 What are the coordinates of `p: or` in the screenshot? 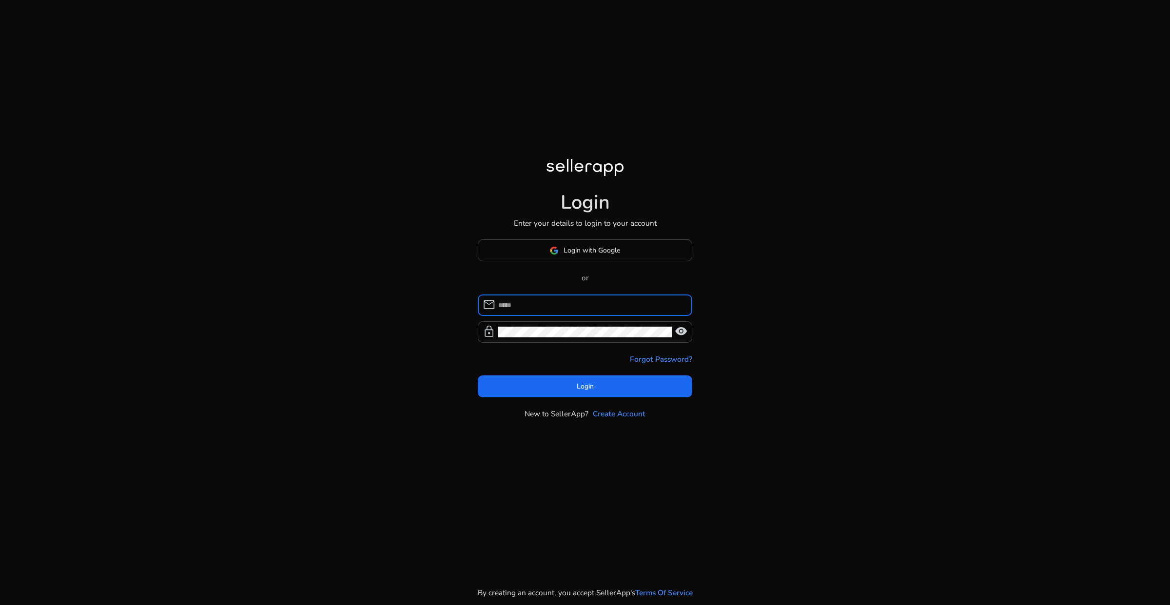 It's located at (585, 277).